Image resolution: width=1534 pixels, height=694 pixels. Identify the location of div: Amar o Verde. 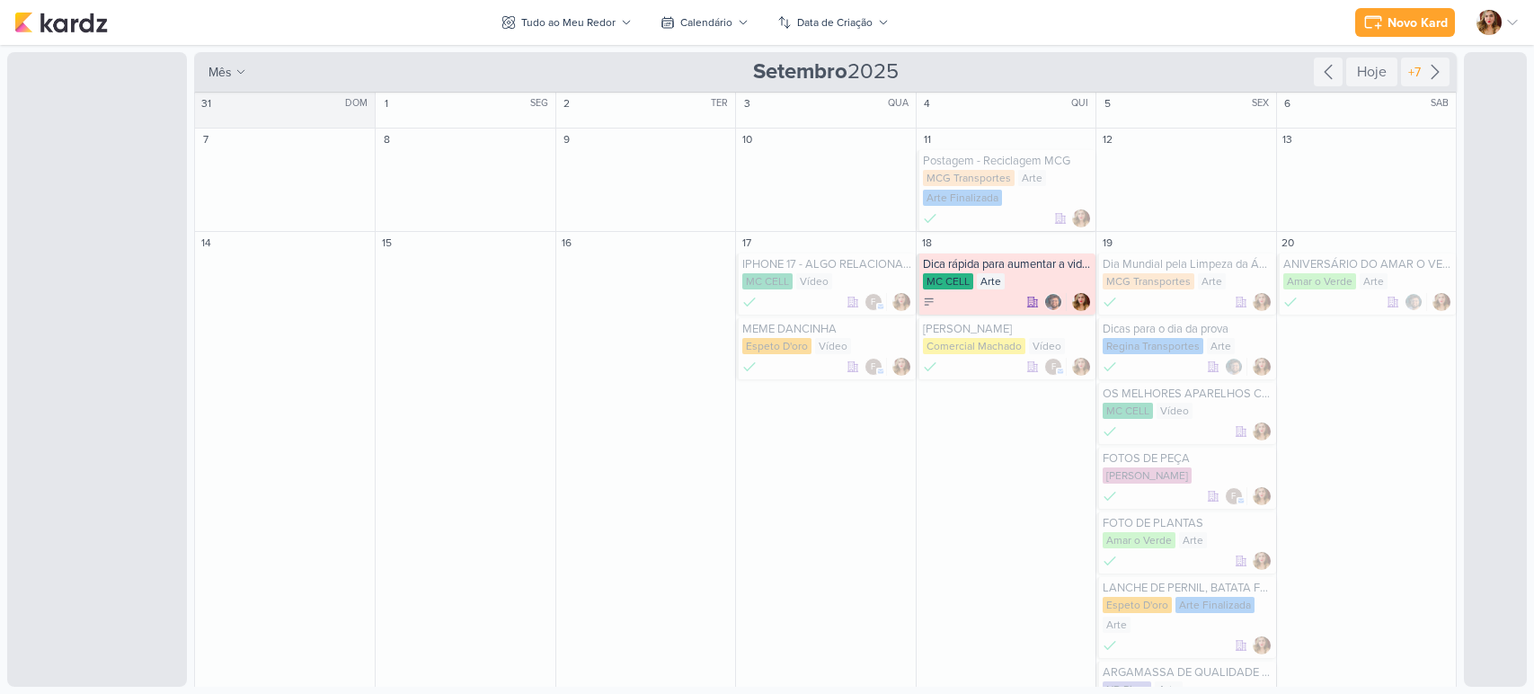
(1138, 540).